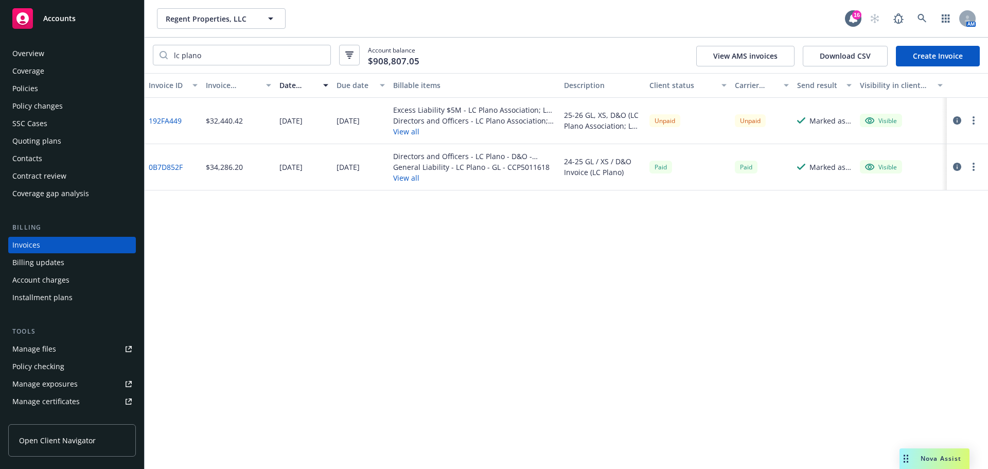  I want to click on a: Start snowing, so click(875, 19).